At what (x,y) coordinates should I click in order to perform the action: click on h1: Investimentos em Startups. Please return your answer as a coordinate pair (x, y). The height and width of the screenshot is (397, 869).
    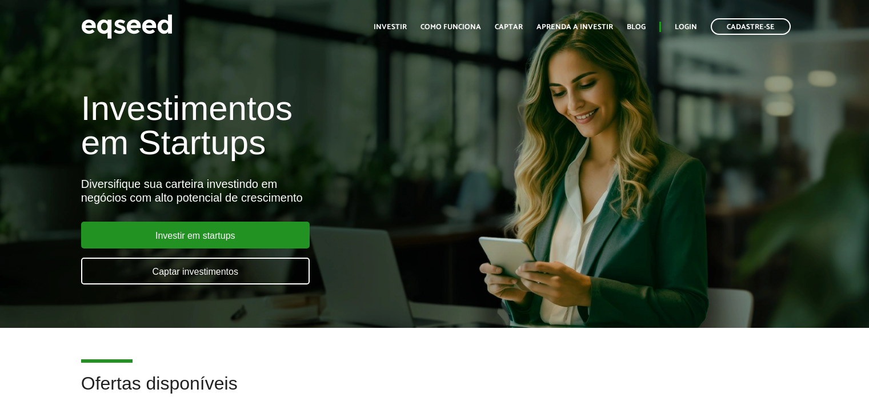
    Looking at the image, I should click on (290, 126).